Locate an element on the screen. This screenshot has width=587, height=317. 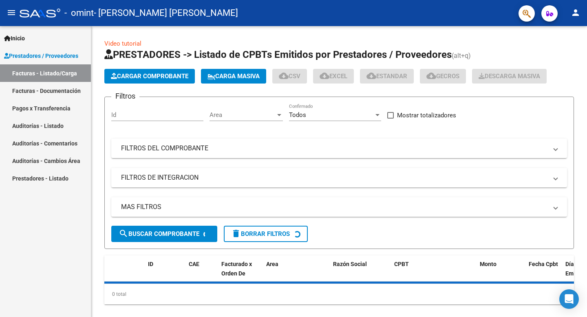
span: Inicio is located at coordinates (14, 38).